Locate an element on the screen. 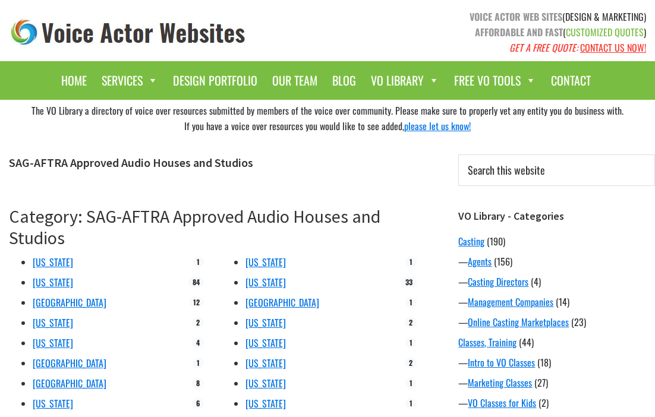 The width and height of the screenshot is (655, 417). em: GET A FREE QUOTE: is located at coordinates (543, 48).